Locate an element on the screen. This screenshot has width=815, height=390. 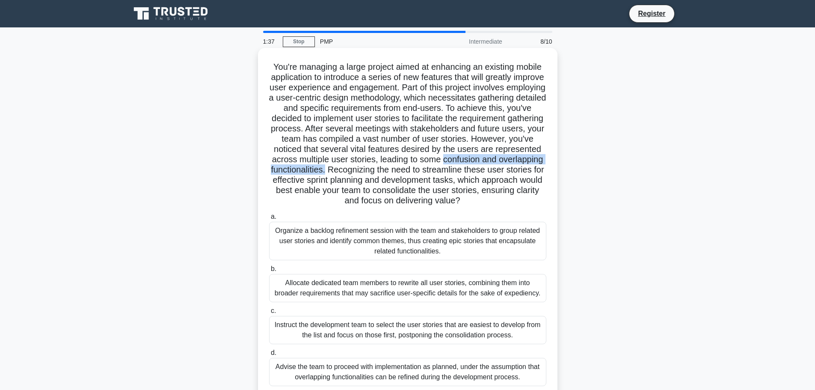
span: d. is located at coordinates (273, 352).